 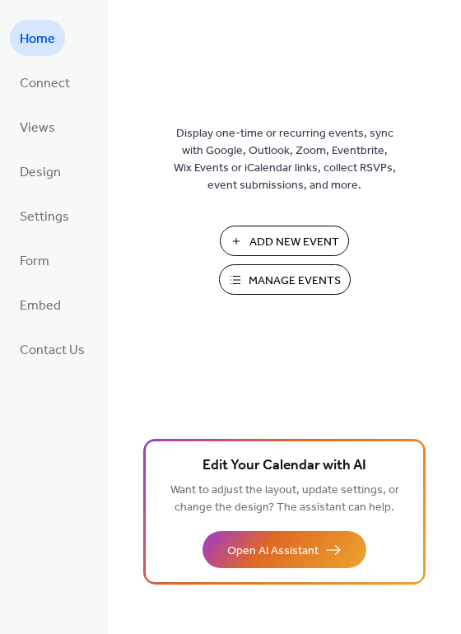 I want to click on span: Views, so click(x=37, y=128).